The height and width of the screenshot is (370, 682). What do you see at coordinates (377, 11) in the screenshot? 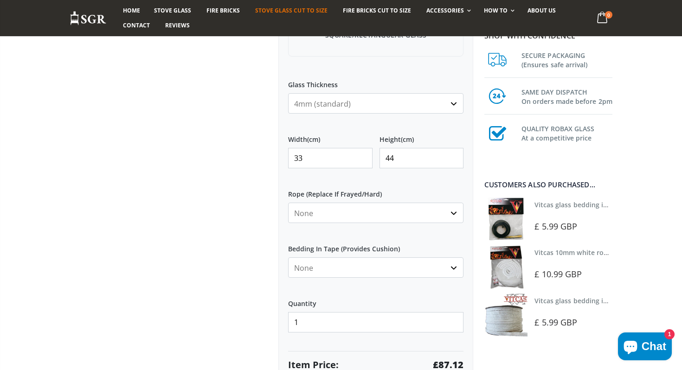
I see `a: Fire Bricks Cut To Size` at bounding box center [377, 11].